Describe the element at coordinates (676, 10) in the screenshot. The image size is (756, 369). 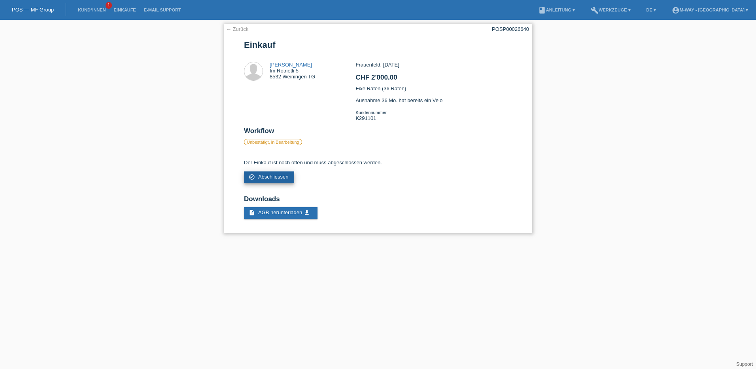
I see `i: account_circle` at that location.